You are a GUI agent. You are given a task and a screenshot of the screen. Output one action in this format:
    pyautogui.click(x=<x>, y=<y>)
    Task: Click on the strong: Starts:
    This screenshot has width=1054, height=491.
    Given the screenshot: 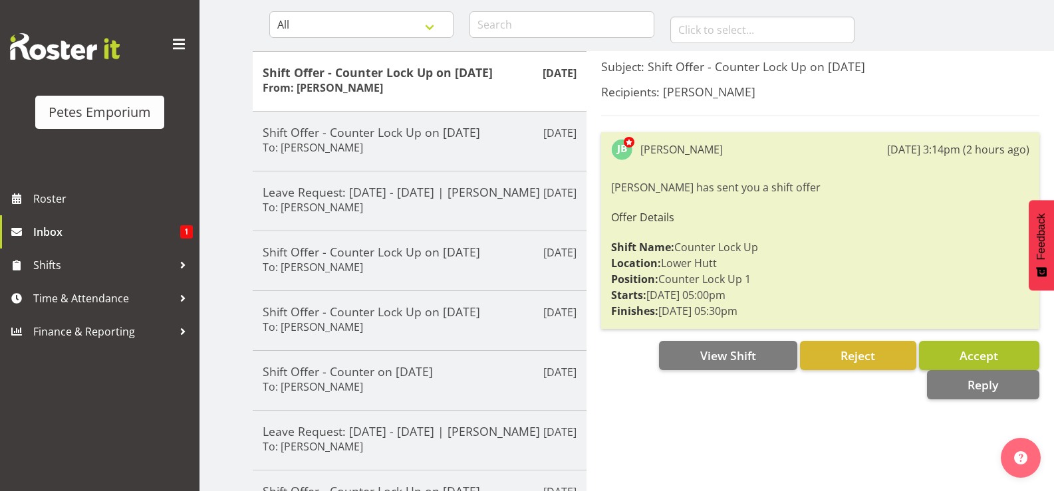 What is the action you would take?
    pyautogui.click(x=628, y=295)
    